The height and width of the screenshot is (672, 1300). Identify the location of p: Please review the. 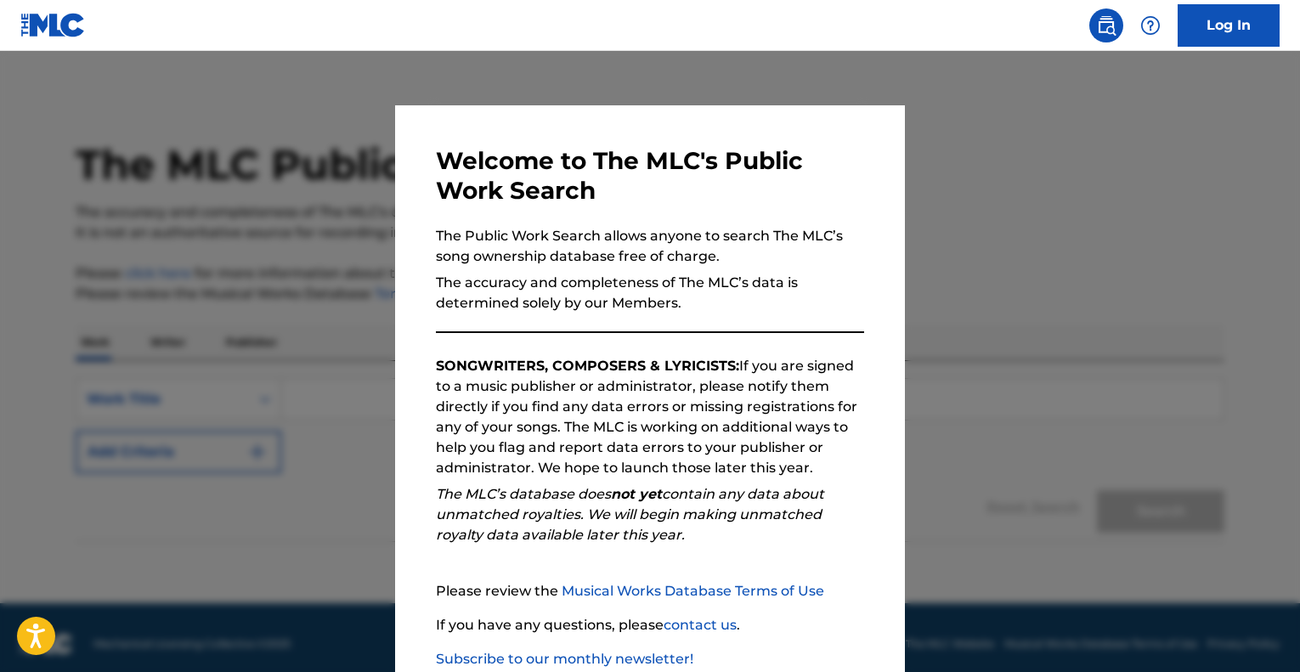
(650, 591).